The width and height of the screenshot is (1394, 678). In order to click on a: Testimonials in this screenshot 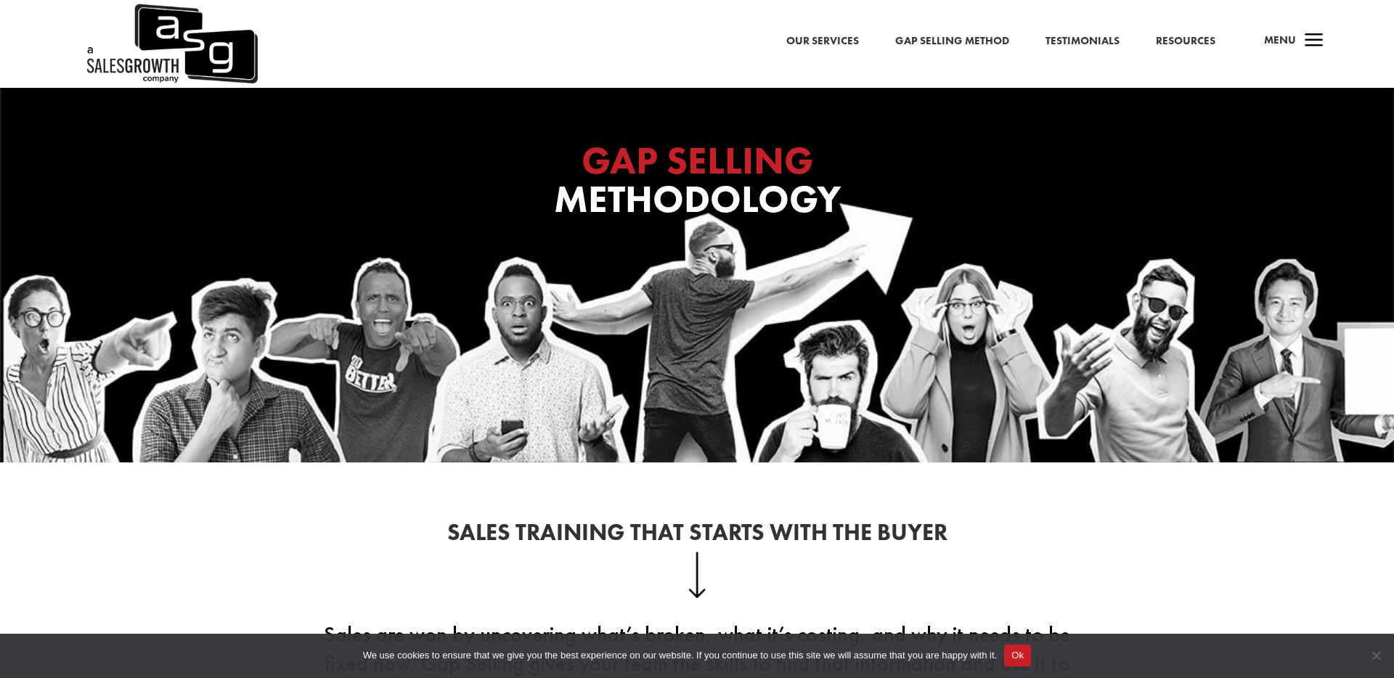, I will do `click(1083, 41)`.